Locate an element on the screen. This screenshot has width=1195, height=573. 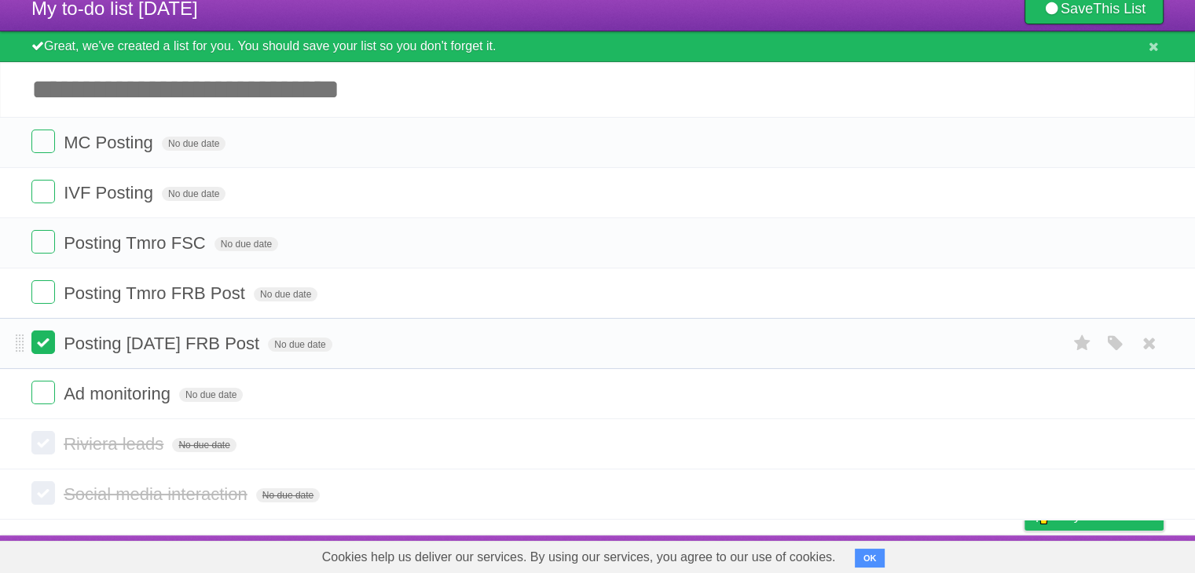
span: Buy me a coffee is located at coordinates (1106, 516).